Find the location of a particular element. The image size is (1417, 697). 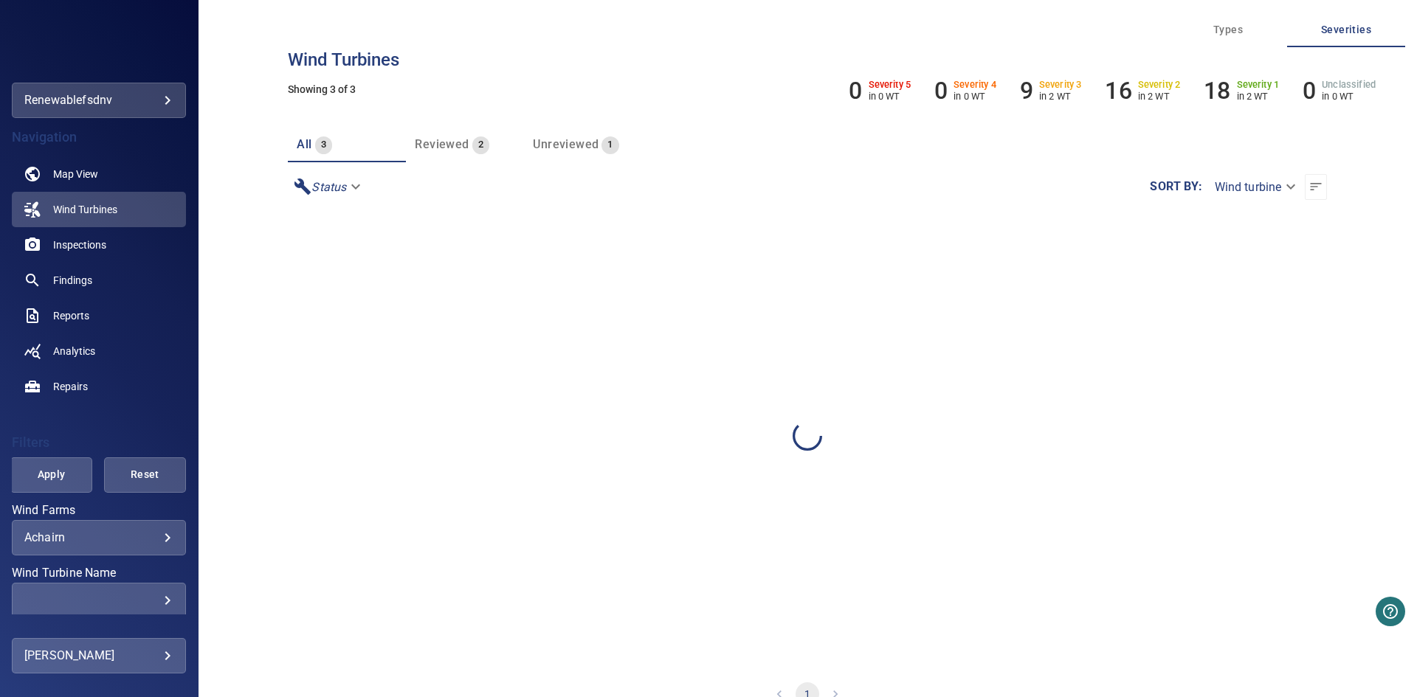

span: Repairs is located at coordinates (70, 387).